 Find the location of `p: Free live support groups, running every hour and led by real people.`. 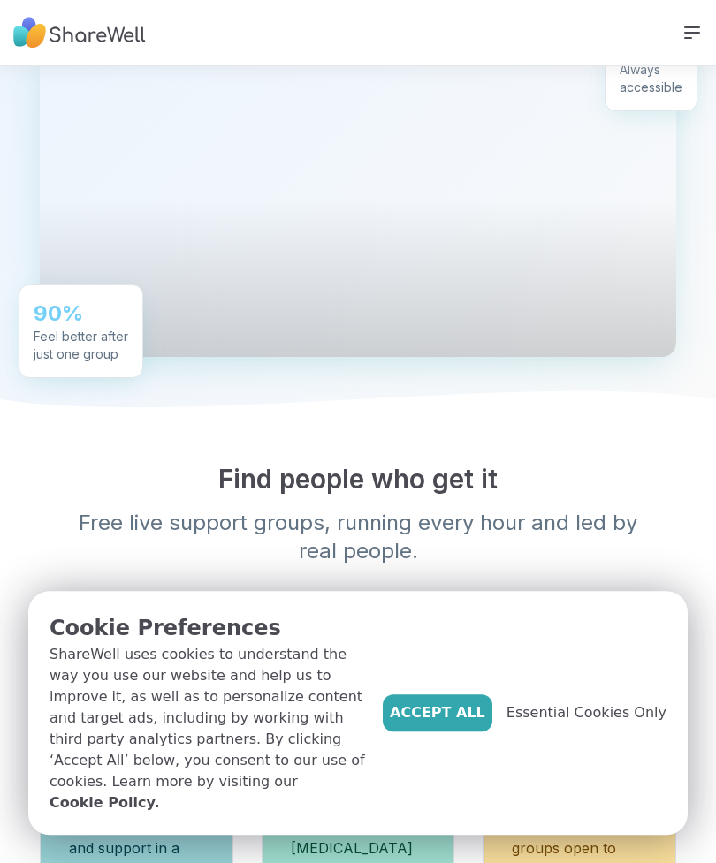

p: Free live support groups, running every hour and led by real people. is located at coordinates (358, 537).